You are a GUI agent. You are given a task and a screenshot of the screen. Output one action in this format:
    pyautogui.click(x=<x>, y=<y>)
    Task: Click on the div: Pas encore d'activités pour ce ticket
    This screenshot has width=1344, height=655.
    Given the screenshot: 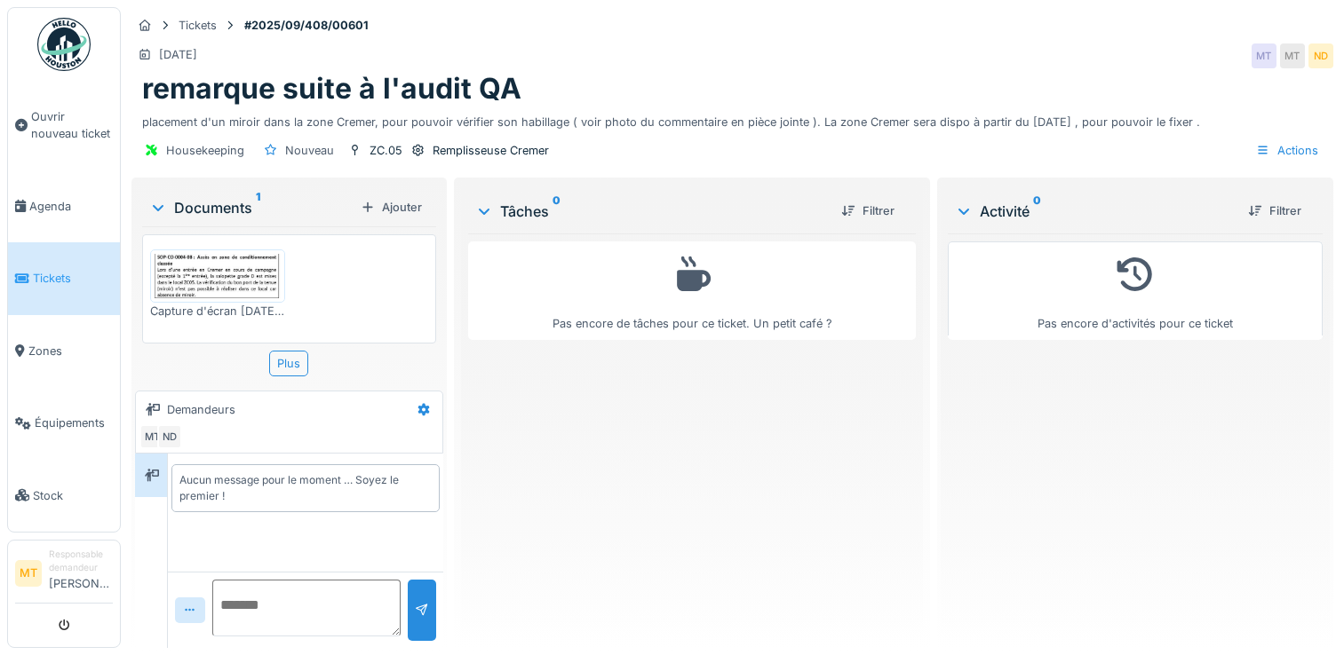 What is the action you would take?
    pyautogui.click(x=1135, y=290)
    